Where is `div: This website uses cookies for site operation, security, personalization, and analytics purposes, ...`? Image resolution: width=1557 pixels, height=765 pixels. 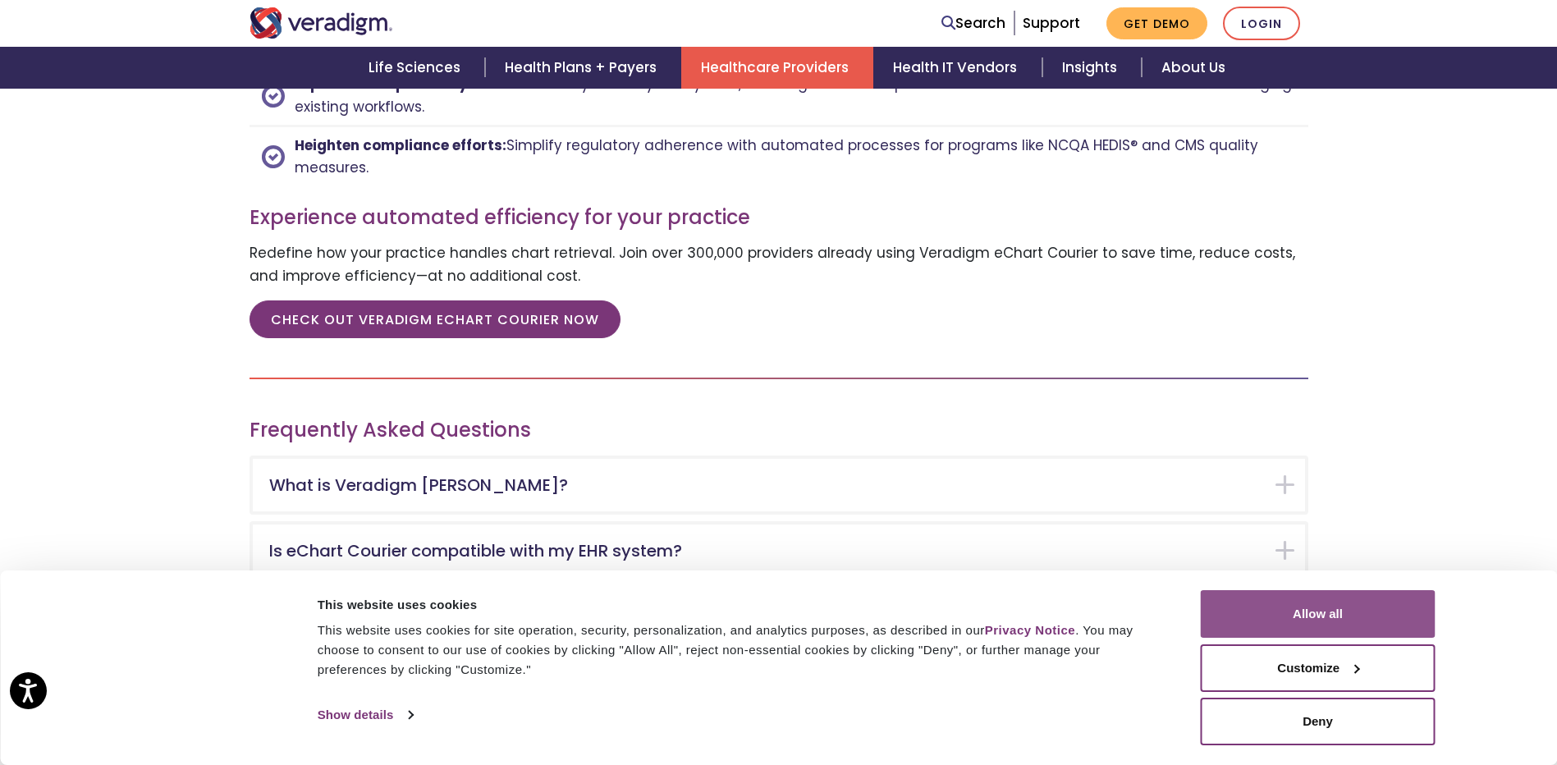 div: This website uses cookies for site operation, security, personalization, and analytics purposes, ... is located at coordinates (740, 650).